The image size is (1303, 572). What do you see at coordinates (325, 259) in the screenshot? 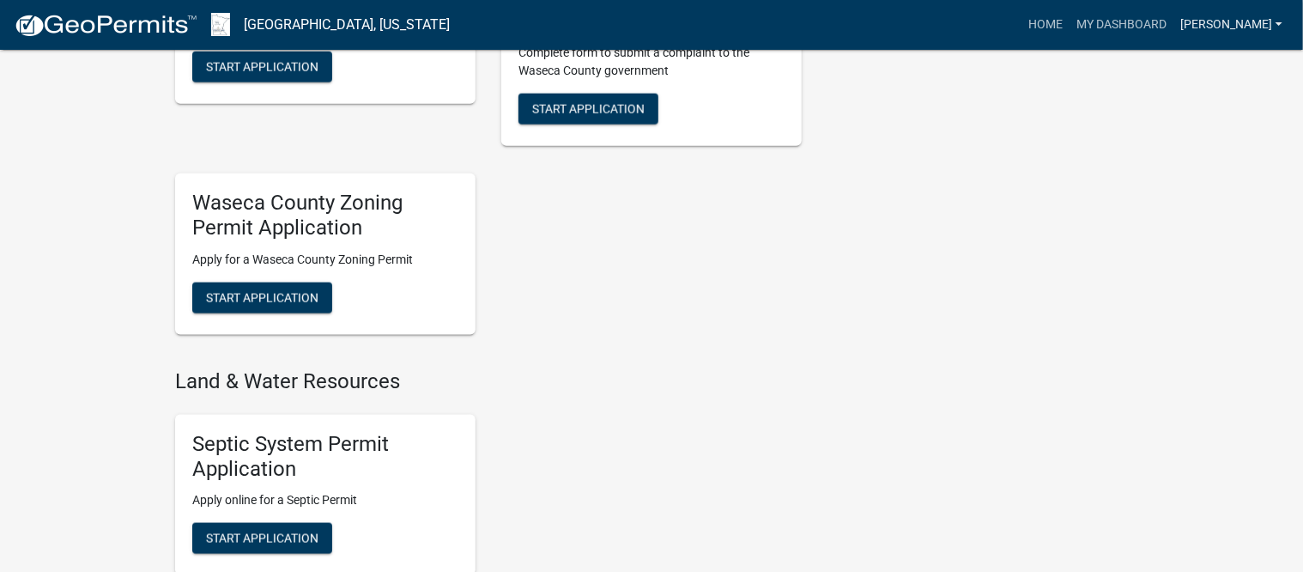
I see `p: Apply for a Waseca County Zoning Permit` at bounding box center [325, 259].